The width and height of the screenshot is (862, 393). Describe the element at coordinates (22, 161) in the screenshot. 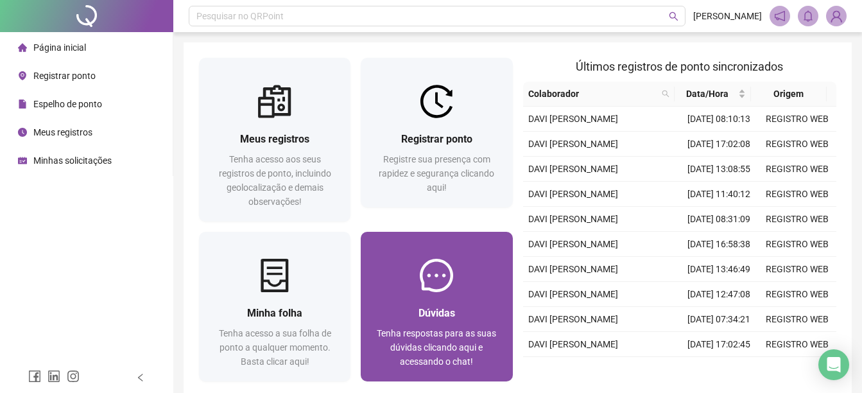

I see `span: schedule` at that location.